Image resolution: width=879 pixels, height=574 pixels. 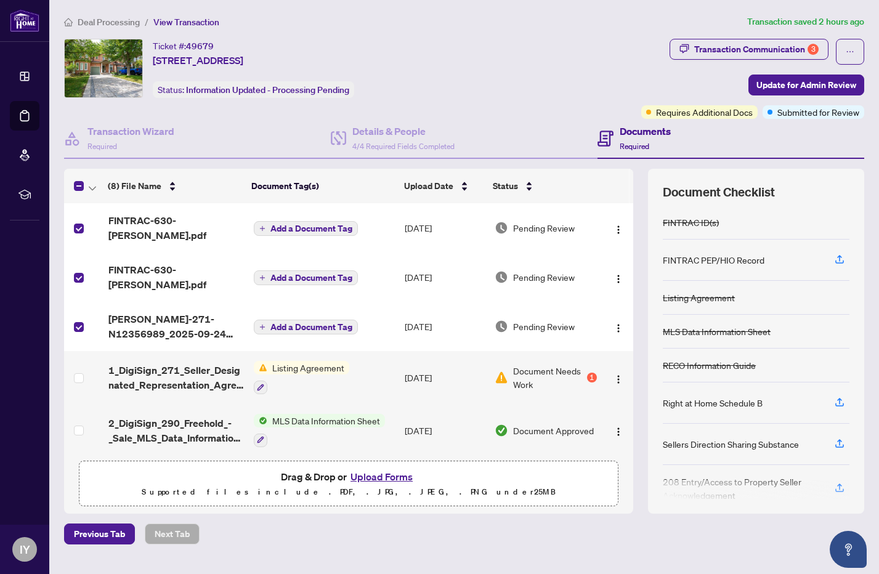 I want to click on button: Status IconMLS Data Information Sheet, so click(x=319, y=430).